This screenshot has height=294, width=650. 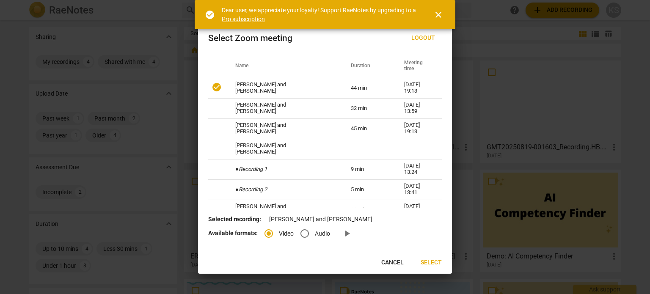 I want to click on td: 40 min, so click(x=367, y=210).